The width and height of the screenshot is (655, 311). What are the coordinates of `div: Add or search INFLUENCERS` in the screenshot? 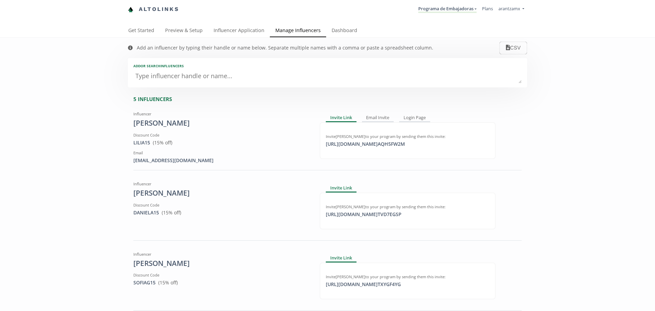 It's located at (328, 66).